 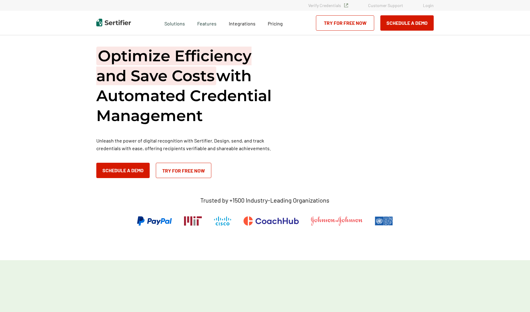 I want to click on span: Solutions, so click(x=174, y=23).